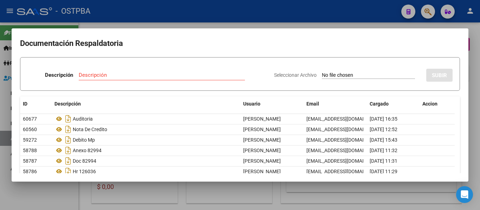  Describe the element at coordinates (295, 75) in the screenshot. I see `span: Seleccionar Archivo` at that location.